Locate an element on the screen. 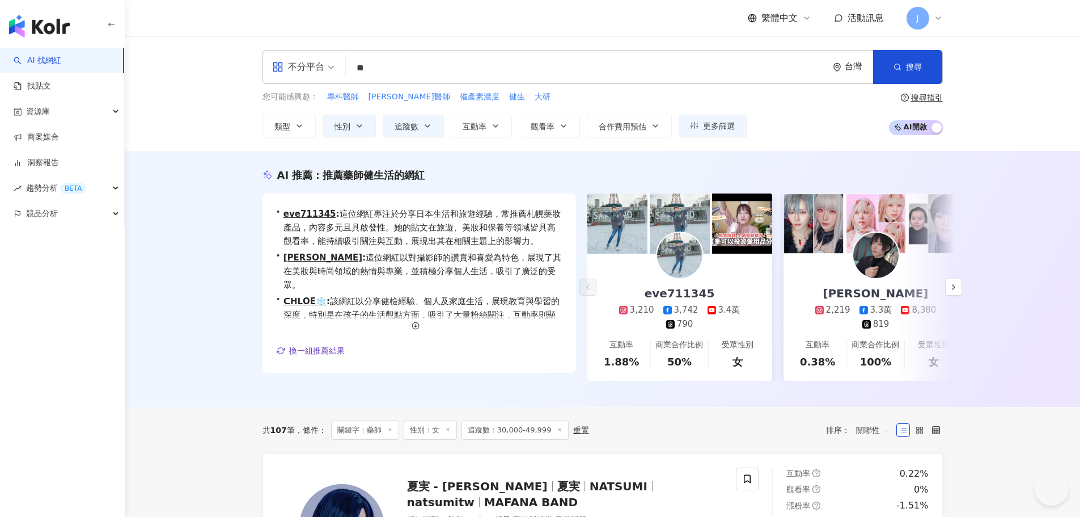  div: 0% is located at coordinates (921, 489).